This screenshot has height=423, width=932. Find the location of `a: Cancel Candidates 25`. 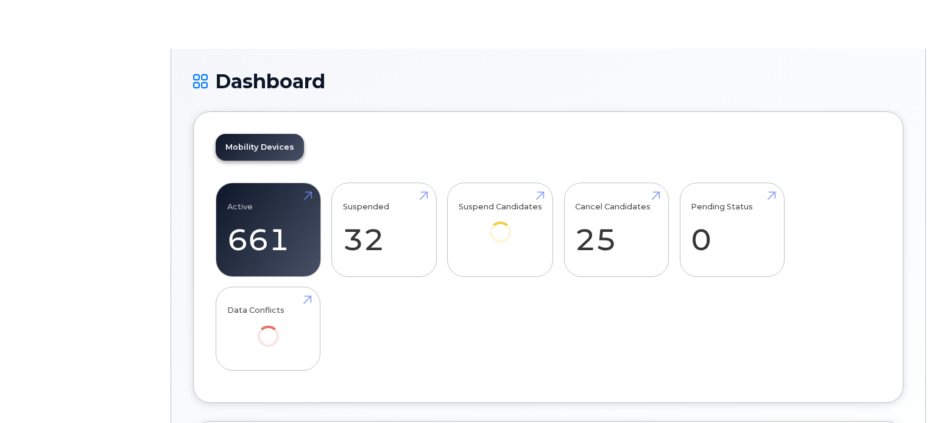

a: Cancel Candidates 25 is located at coordinates (616, 230).